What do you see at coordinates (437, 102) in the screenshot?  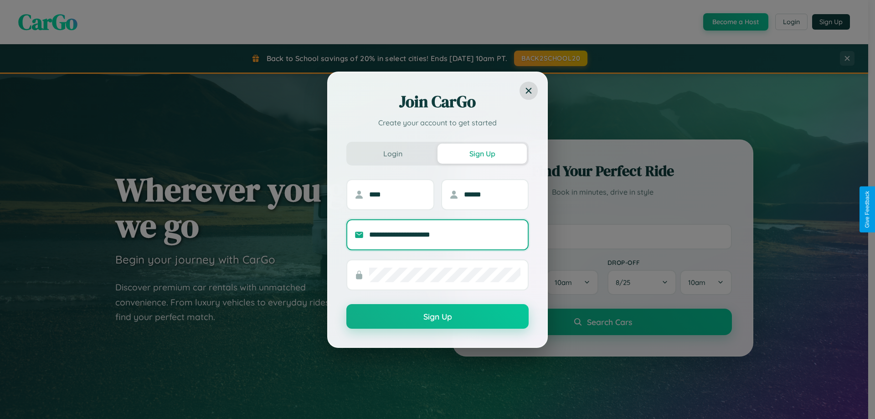 I see `h2: Join CarGo` at bounding box center [437, 102].